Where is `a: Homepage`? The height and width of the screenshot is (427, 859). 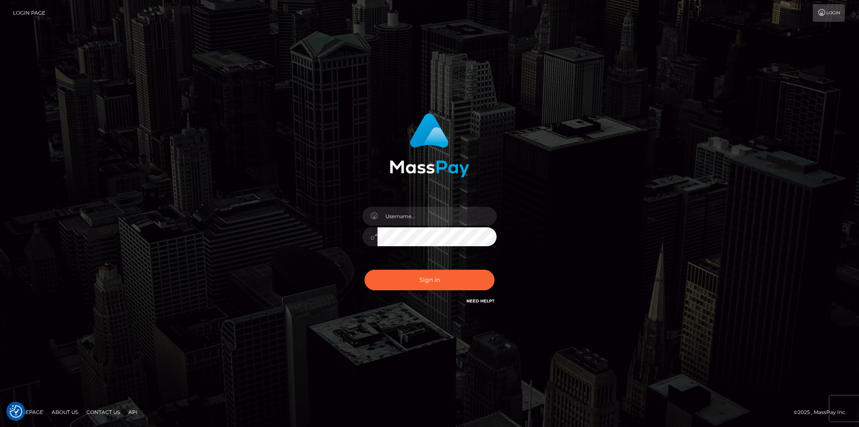
a: Homepage is located at coordinates (28, 412).